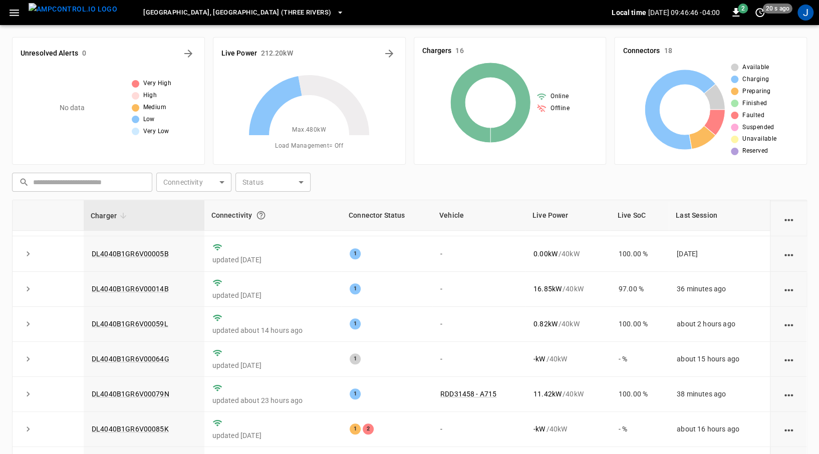 This screenshot has width=819, height=454. I want to click on span: Very Low, so click(156, 132).